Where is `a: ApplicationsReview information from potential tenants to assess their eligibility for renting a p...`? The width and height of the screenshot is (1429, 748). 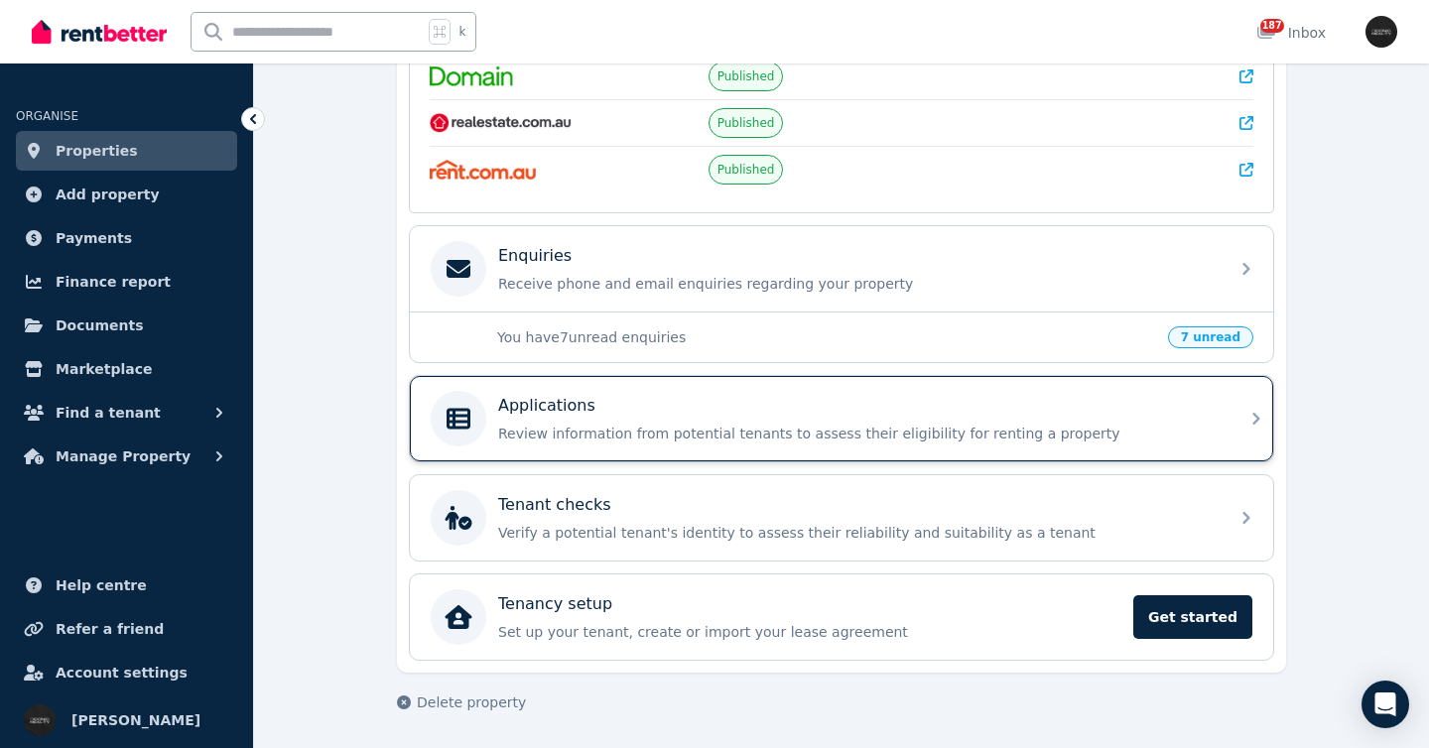
a: ApplicationsReview information from potential tenants to assess their eligibility for renting a p... is located at coordinates (841, 419).